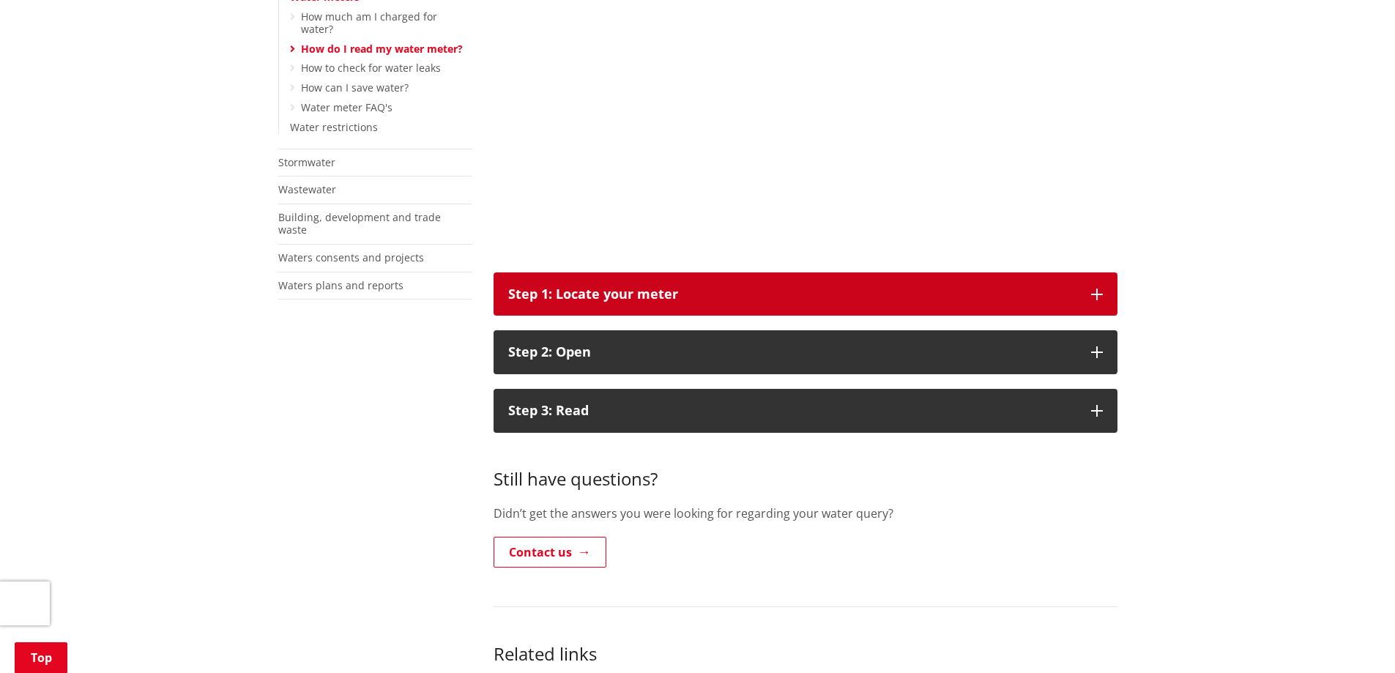 This screenshot has width=1395, height=673. I want to click on p: Didn’t get the answers you were looking for regarding your water query?, so click(806, 513).